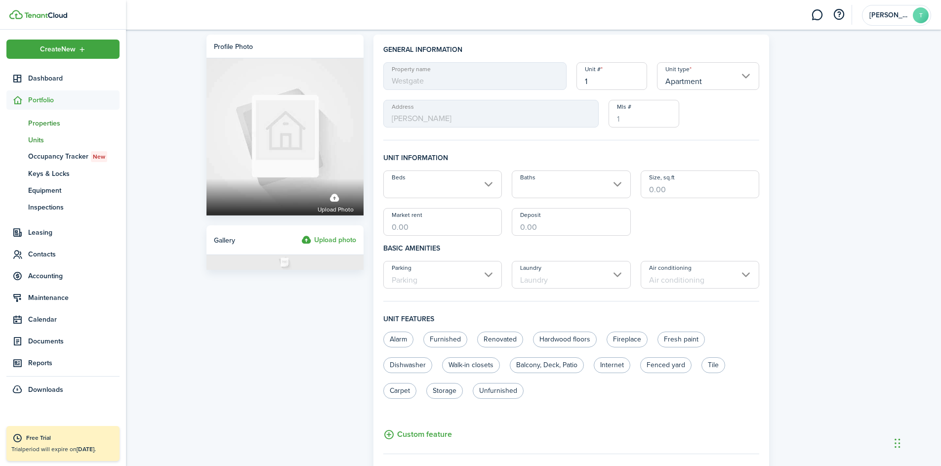 This screenshot has height=466, width=941. Describe the element at coordinates (74, 297) in the screenshot. I see `span: Maintenance` at that location.